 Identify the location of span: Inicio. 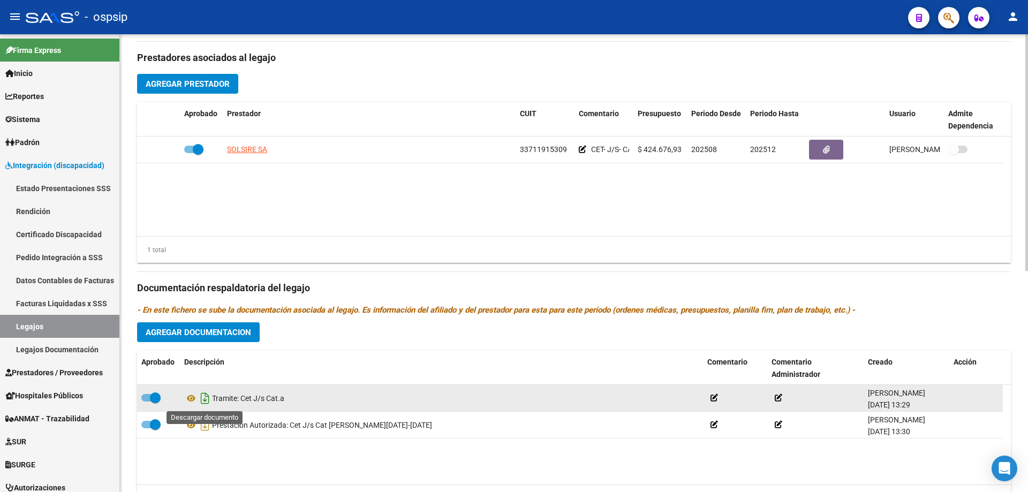
(19, 73).